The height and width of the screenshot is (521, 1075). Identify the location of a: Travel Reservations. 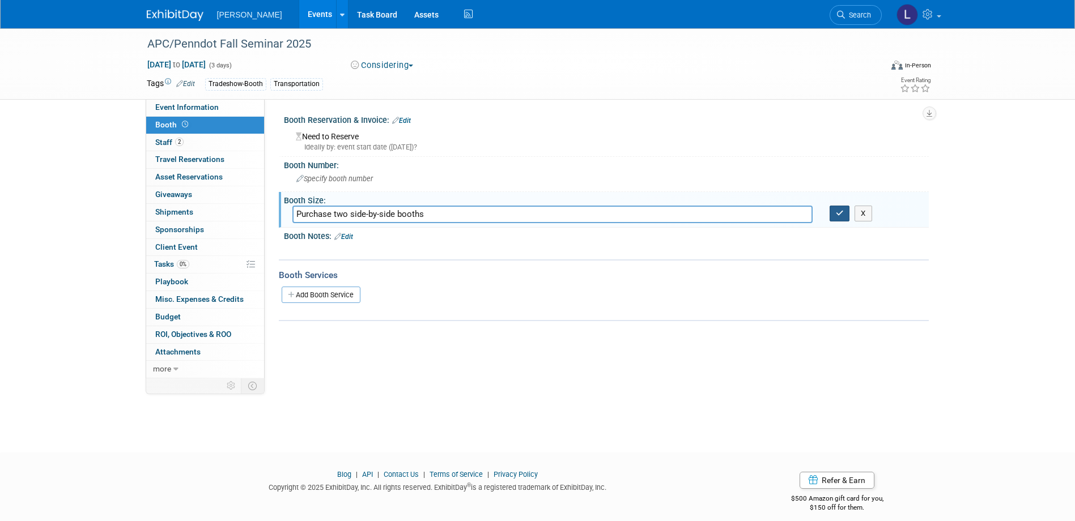
(205, 160).